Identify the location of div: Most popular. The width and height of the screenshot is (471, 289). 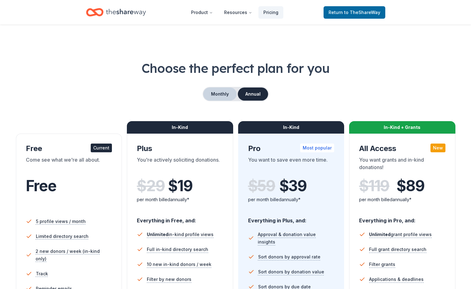
(317, 148).